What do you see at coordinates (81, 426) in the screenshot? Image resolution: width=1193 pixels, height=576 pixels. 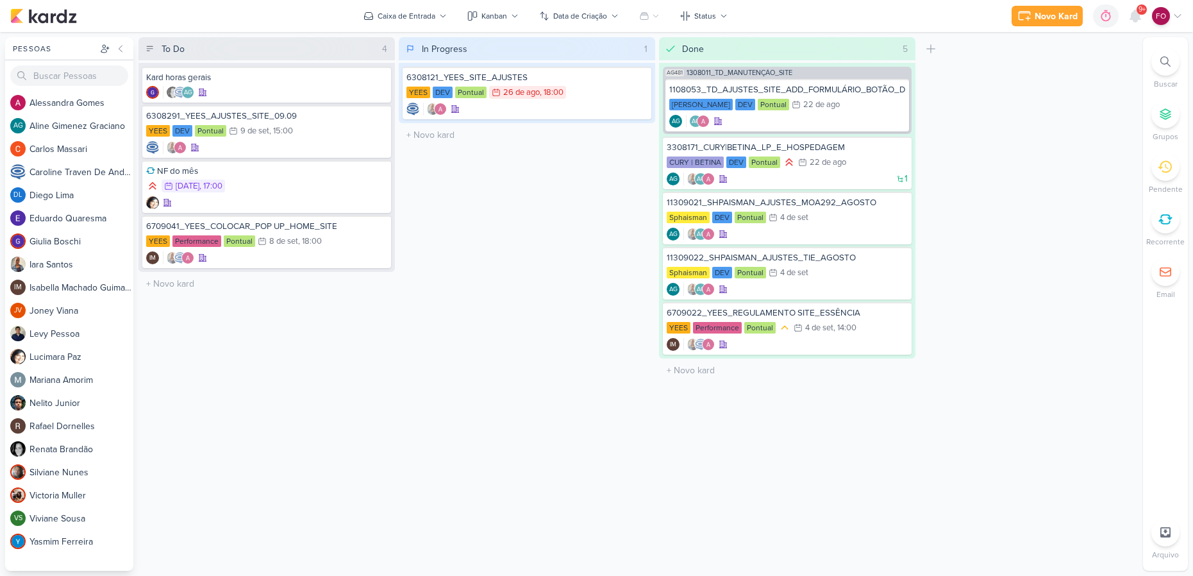 I see `div: R a f a e l D o r n e l l e s` at bounding box center [81, 426].